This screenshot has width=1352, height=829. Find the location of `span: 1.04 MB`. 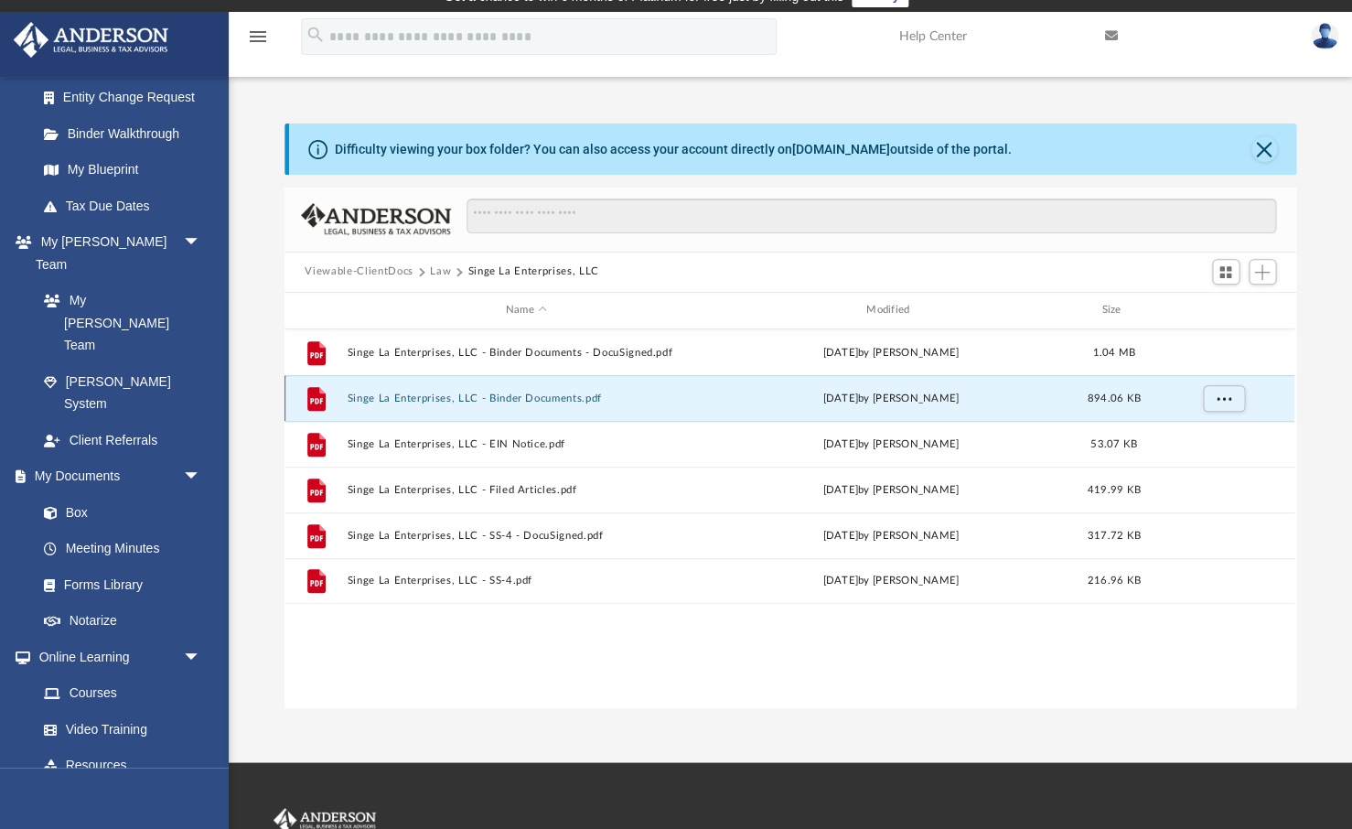

span: 1.04 MB is located at coordinates (1113, 351).